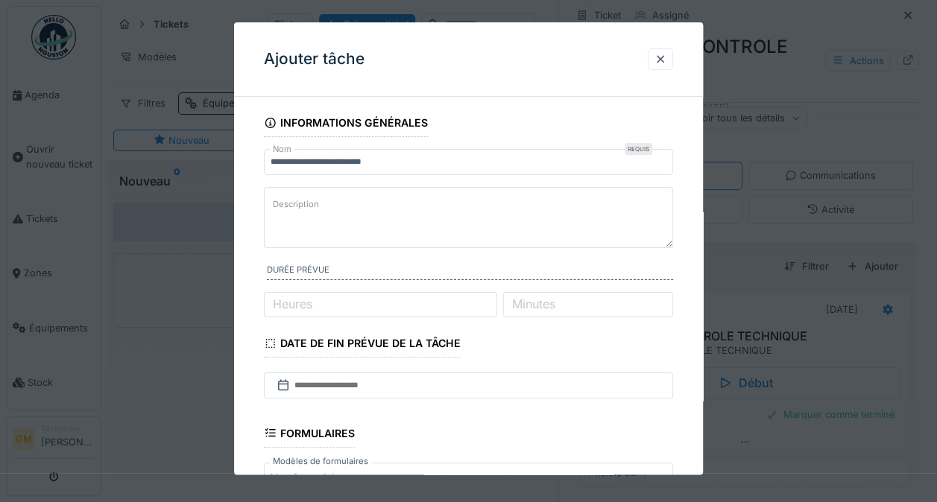  What do you see at coordinates (469, 272) in the screenshot?
I see `label: Durée prévue` at bounding box center [469, 272].